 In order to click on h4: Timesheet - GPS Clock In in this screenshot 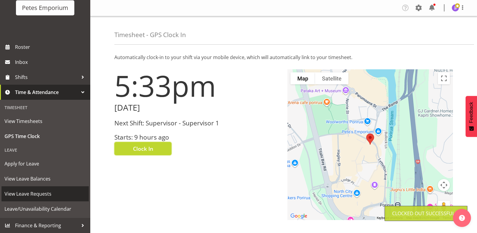, I will do `click(150, 35)`.